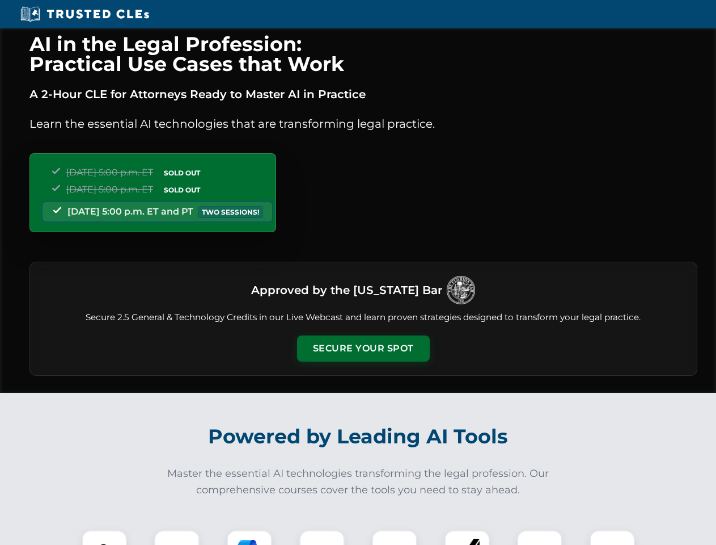  I want to click on h1: AI in the Legal Profession: Practical Use Cases that Work, so click(364, 54).